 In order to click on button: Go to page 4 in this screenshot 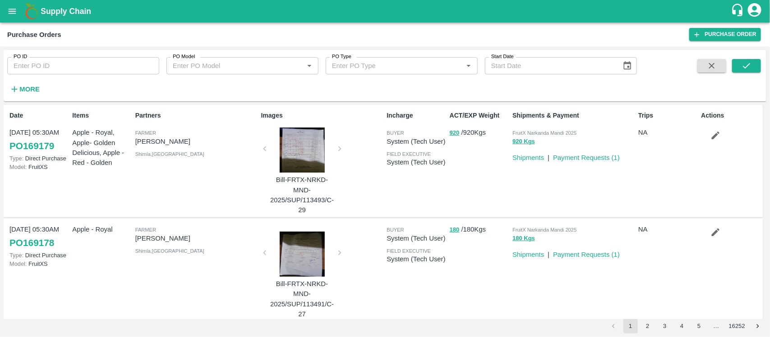, I will do `click(682, 327)`.